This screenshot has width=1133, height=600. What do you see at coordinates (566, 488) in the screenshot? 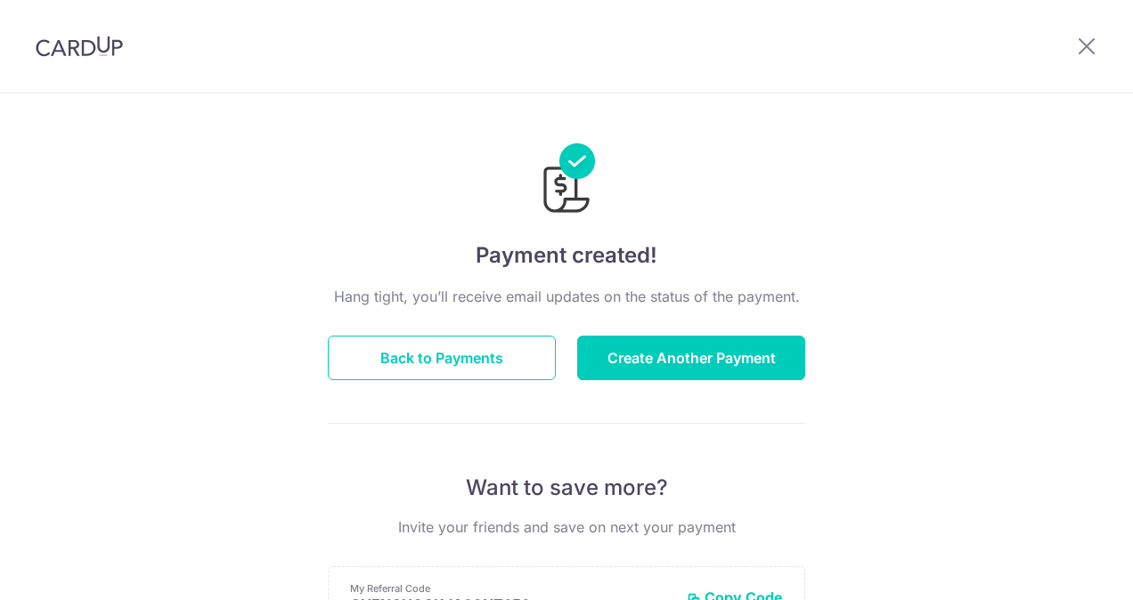
I see `p: Want to save more?` at bounding box center [566, 488].